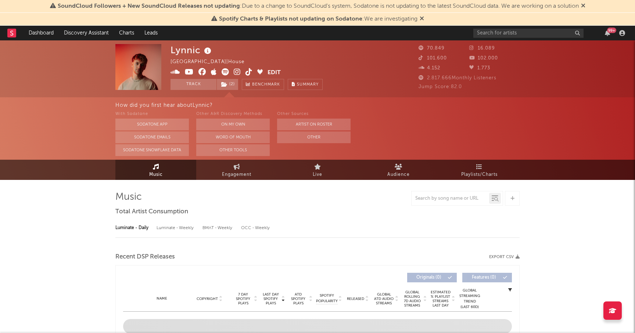 Image resolution: width=635 pixels, height=333 pixels. What do you see at coordinates (479, 170) in the screenshot?
I see `a: Playlists/Charts` at bounding box center [479, 170].